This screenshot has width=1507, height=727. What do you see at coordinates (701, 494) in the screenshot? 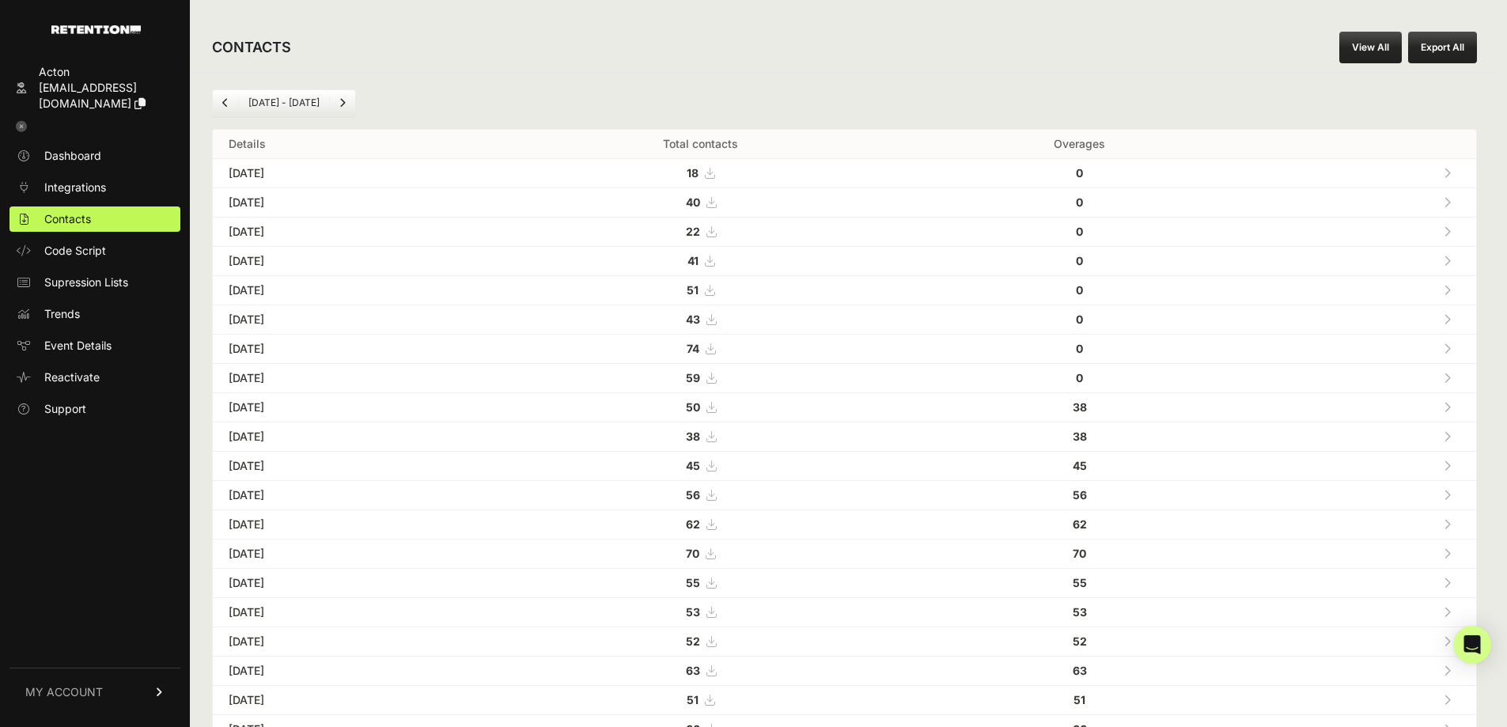
I see `a: 56` at bounding box center [701, 494].